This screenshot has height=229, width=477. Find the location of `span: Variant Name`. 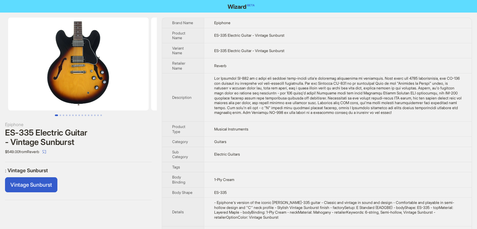

span: Variant Name is located at coordinates (178, 50).